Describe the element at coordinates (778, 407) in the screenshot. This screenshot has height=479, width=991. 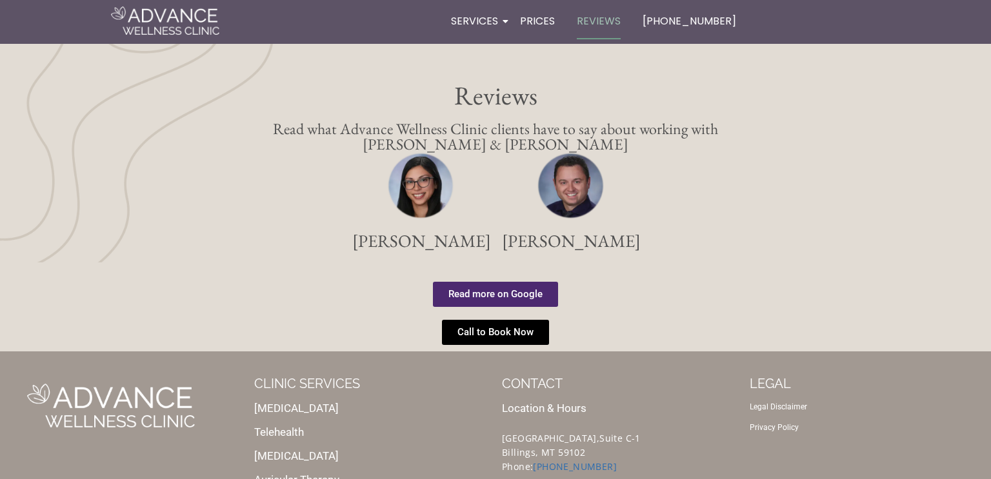
I see `a: Legal Disclaimer` at that location.